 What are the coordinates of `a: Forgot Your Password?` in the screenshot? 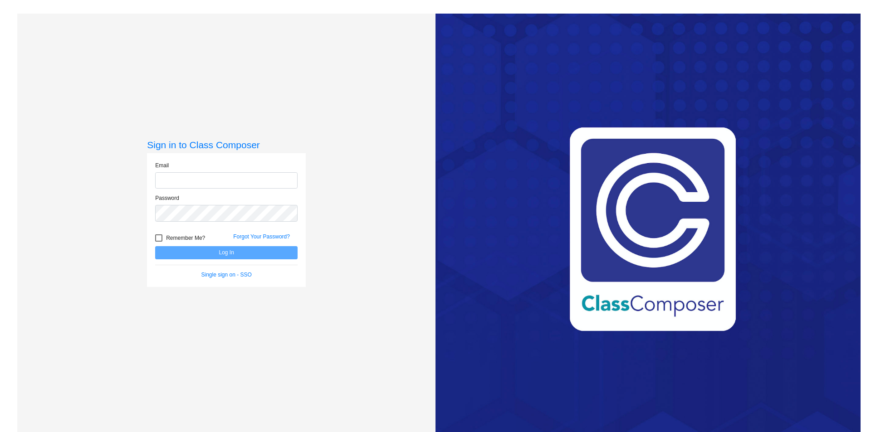 It's located at (261, 237).